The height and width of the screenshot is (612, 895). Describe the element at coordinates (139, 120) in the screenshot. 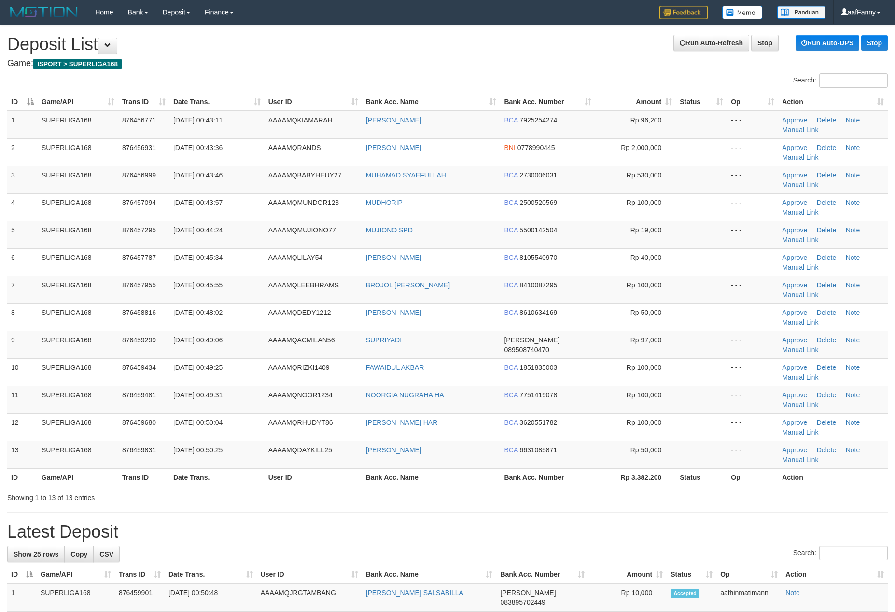

I see `span: 876456771` at that location.